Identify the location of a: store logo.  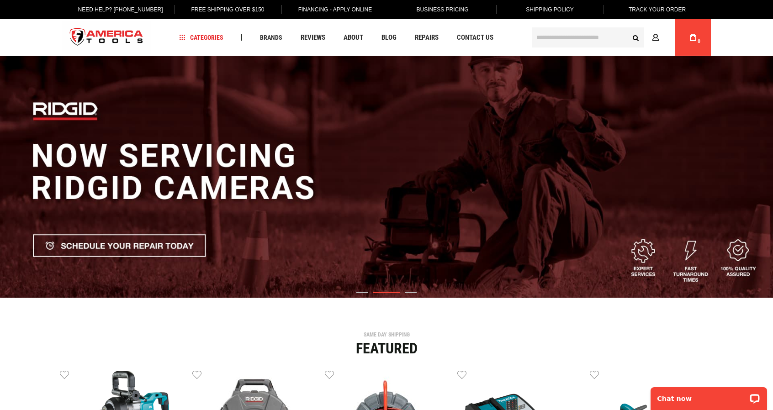
(106, 37).